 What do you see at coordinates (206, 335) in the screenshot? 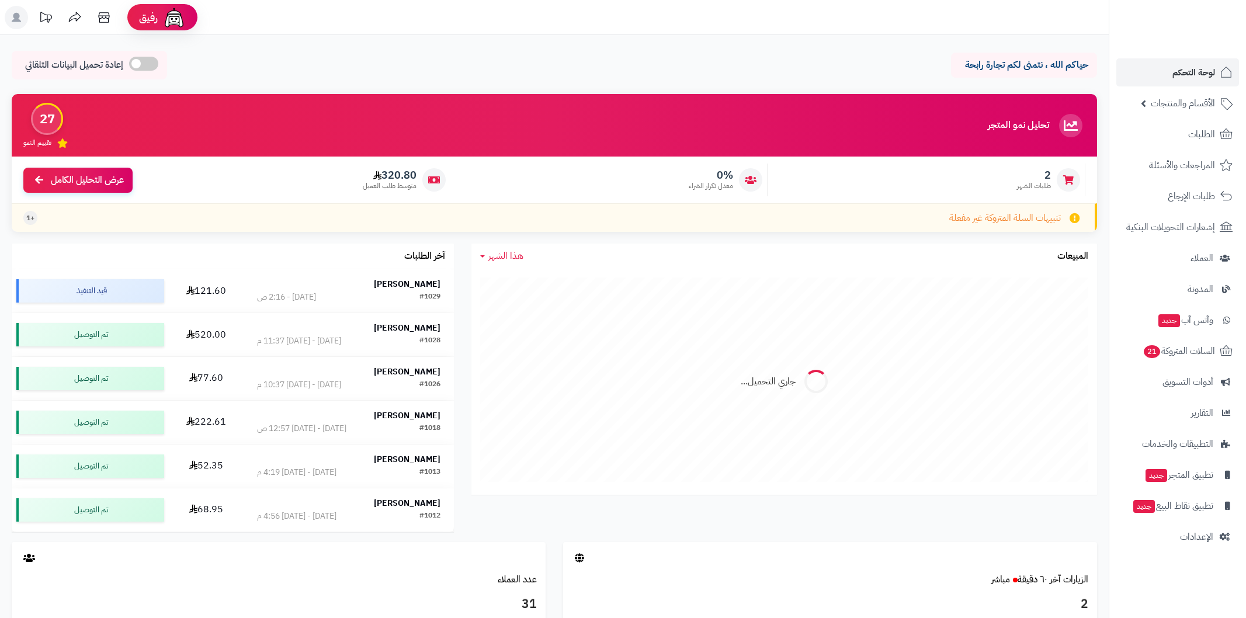
I see `td: 520.00` at bounding box center [206, 335].